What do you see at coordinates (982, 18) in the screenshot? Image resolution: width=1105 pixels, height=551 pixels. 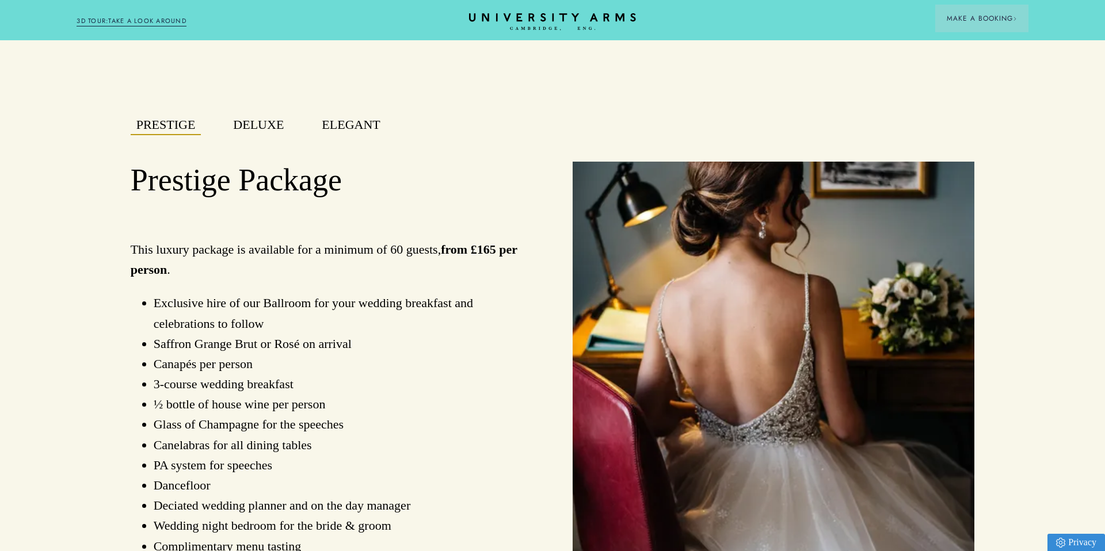 I see `span: Make a Booking` at bounding box center [982, 18].